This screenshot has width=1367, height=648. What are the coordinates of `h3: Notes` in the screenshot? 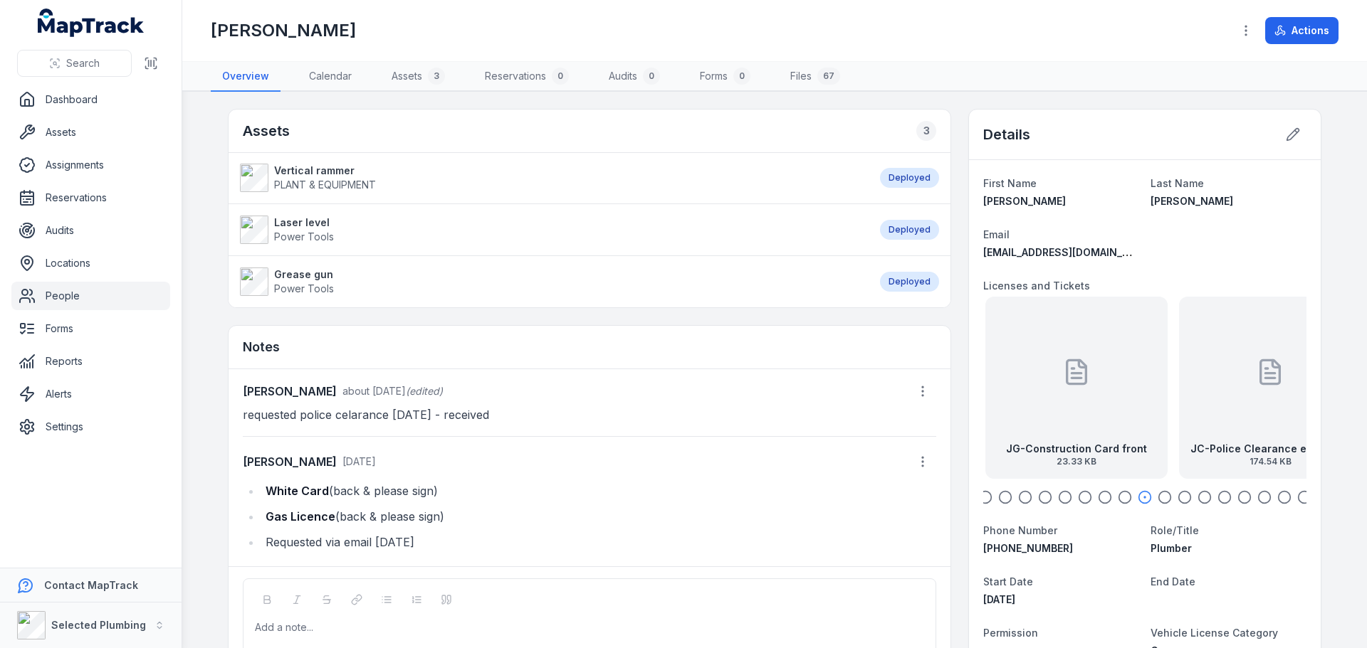 It's located at (261, 347).